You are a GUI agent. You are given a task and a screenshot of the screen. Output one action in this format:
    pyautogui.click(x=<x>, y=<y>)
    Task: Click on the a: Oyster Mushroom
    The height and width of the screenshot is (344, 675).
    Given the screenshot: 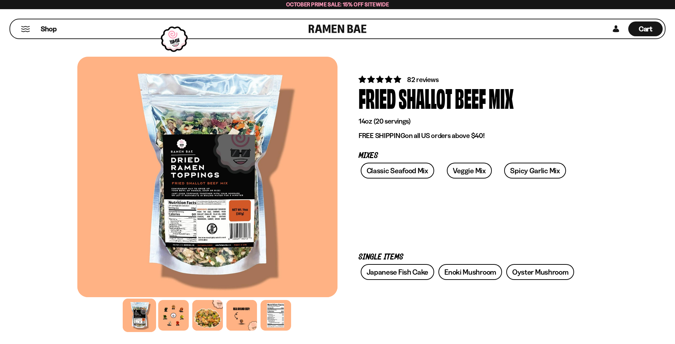 What is the action you would take?
    pyautogui.click(x=540, y=271)
    